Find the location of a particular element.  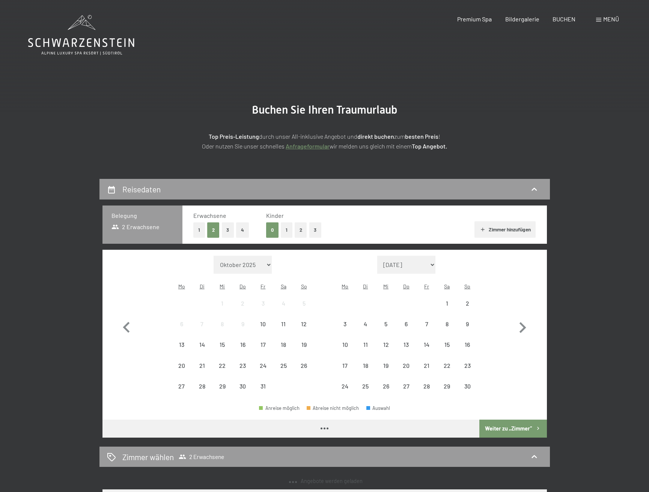

strong: Top Preis-Leistung is located at coordinates (234, 136).